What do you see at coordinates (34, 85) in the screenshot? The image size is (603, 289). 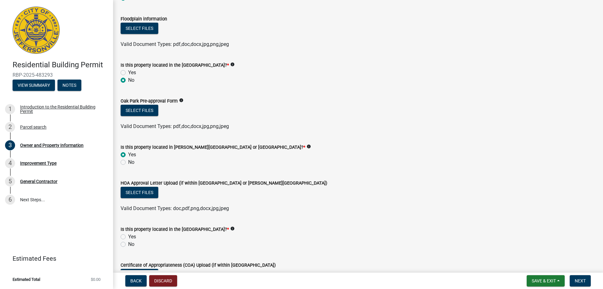 I see `wm-modal-confirm: Summary` at bounding box center [34, 85].